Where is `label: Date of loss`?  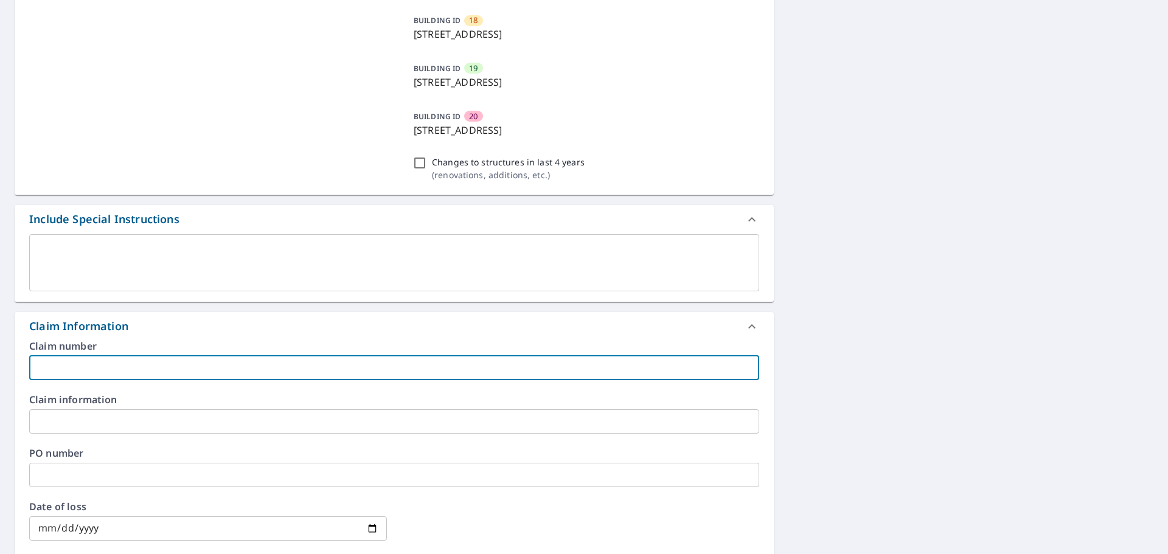
label: Date of loss is located at coordinates (208, 507).